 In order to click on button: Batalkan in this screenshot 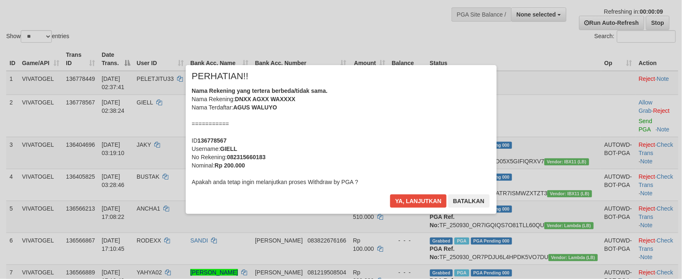, I will do `click(469, 201)`.